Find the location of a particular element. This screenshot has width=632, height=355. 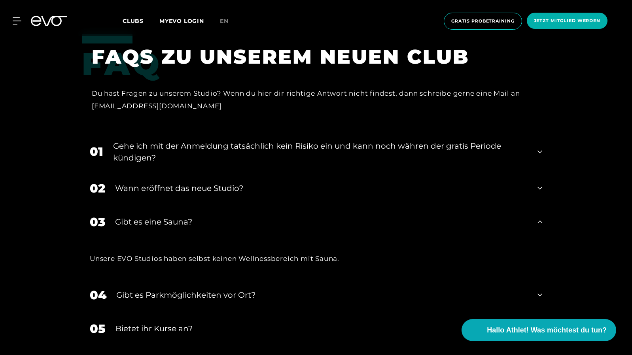

span: Clubs is located at coordinates (133, 21).